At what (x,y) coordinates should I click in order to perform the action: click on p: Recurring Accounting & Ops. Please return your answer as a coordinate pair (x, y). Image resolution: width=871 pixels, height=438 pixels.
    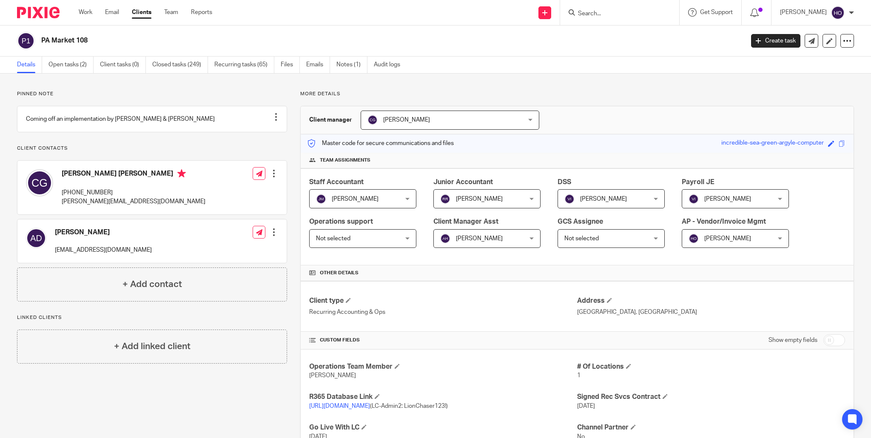
    Looking at the image, I should click on (443, 312).